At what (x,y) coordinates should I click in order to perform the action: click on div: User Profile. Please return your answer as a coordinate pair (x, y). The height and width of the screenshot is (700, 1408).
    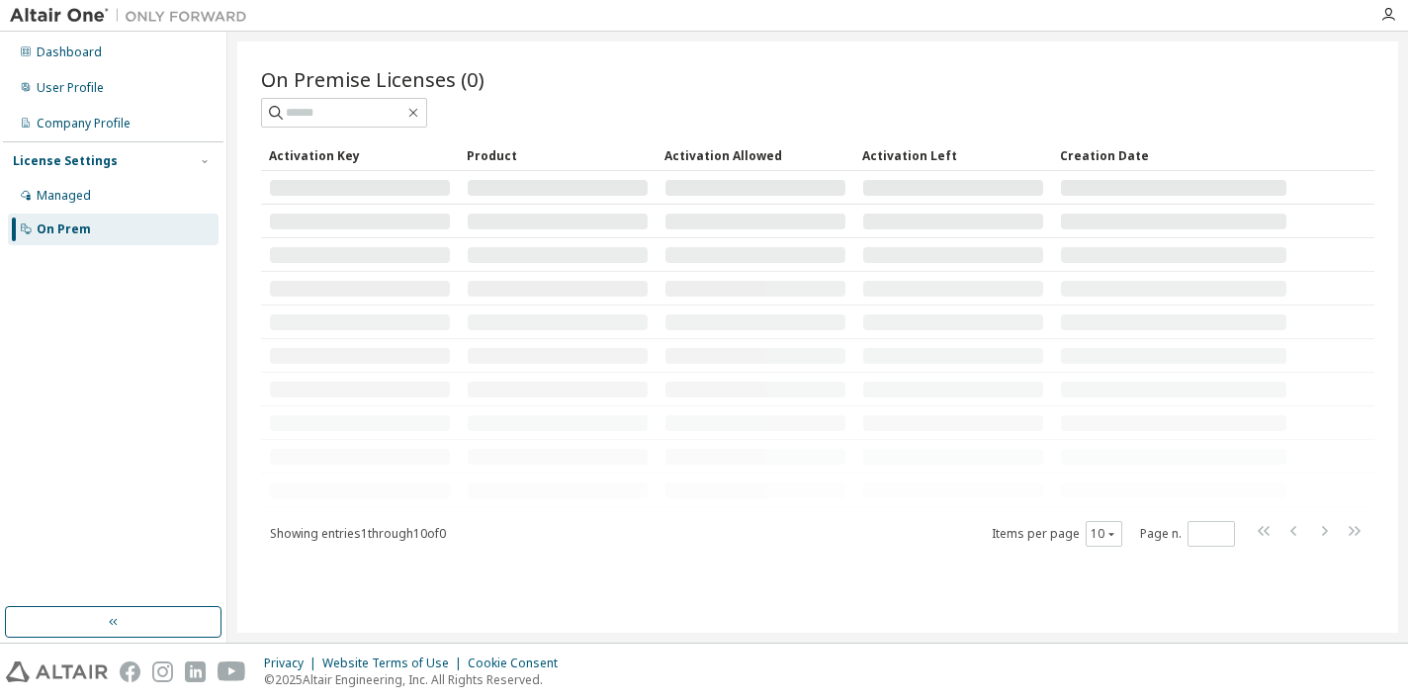
    Looking at the image, I should click on (70, 88).